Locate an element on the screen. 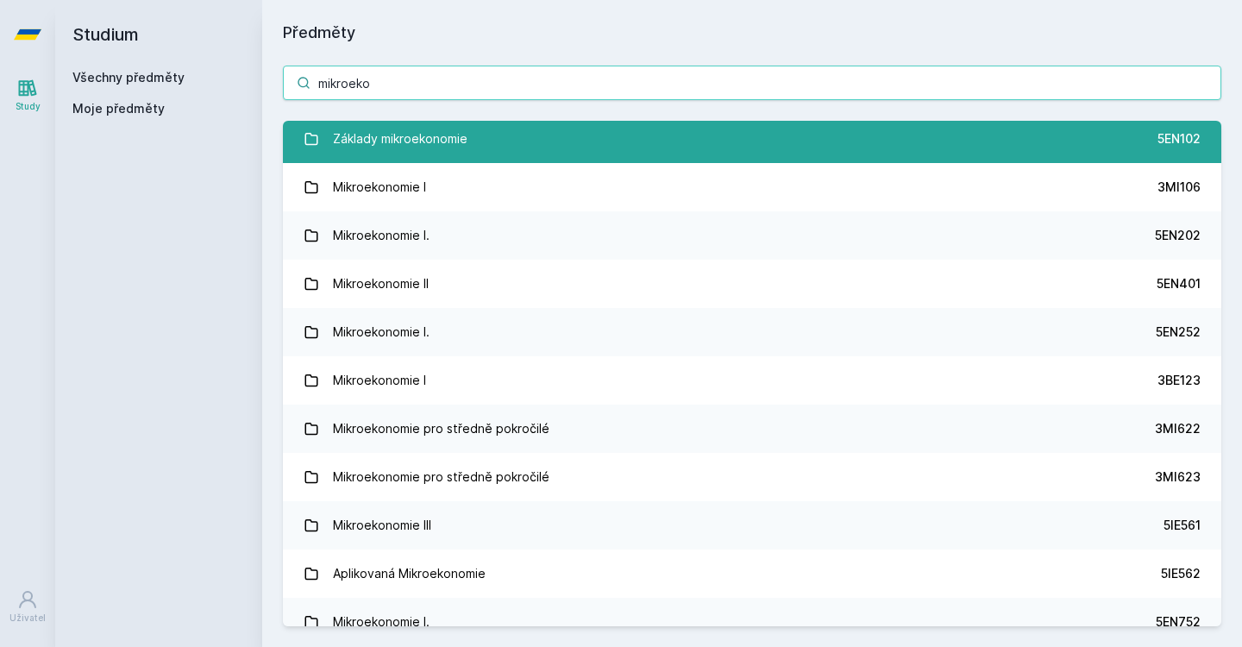 Image resolution: width=1242 pixels, height=647 pixels. a: Mikroekonomie I 3MI106 is located at coordinates (752, 187).